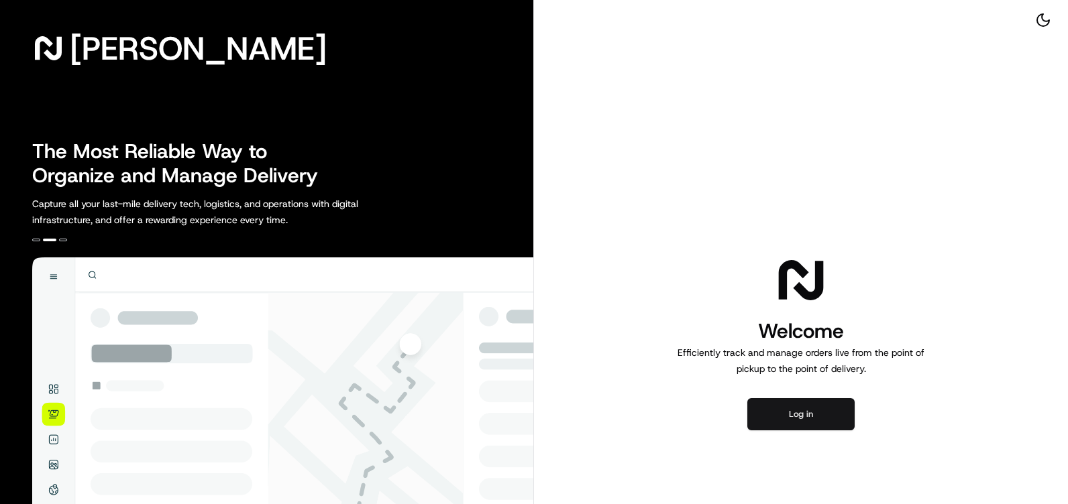  What do you see at coordinates (801, 415) in the screenshot?
I see `button: Log in` at bounding box center [801, 415].